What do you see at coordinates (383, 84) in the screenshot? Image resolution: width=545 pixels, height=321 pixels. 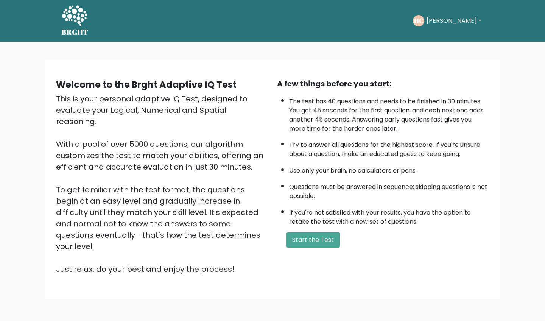 I see `div: A few things before you start:` at bounding box center [383, 84].